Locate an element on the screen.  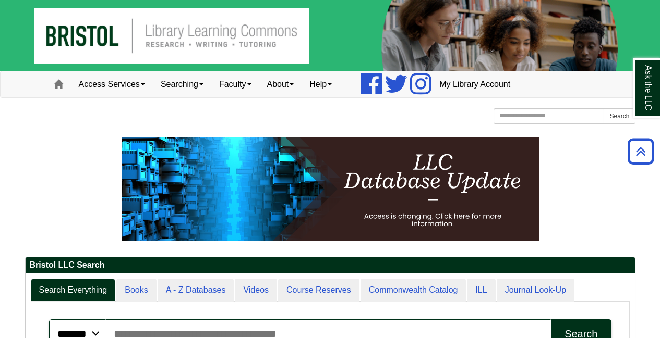
a: Journal Look-Up is located at coordinates (535, 290).